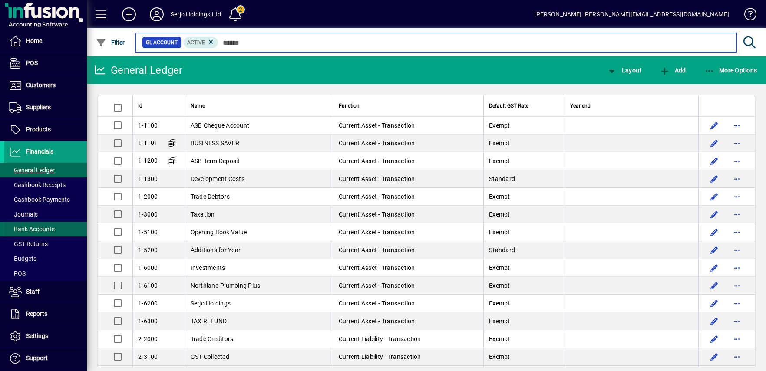  Describe the element at coordinates (46, 108) in the screenshot. I see `a: Suppliers` at that location.